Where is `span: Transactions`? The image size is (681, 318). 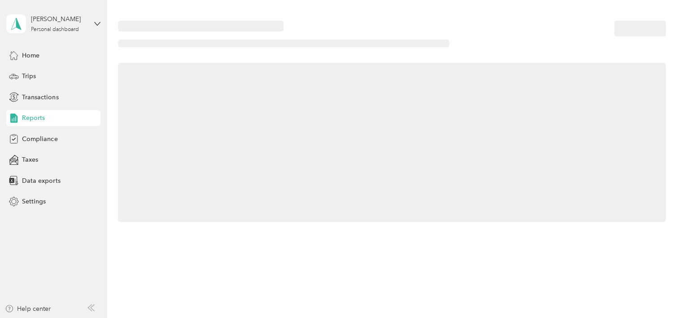
span: Transactions is located at coordinates (40, 97).